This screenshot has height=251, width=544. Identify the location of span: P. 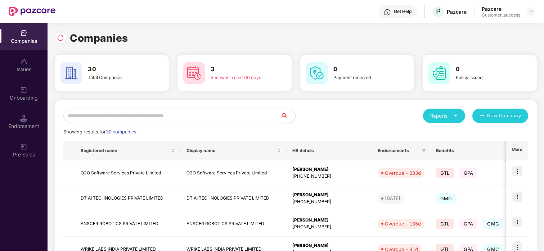
(438, 12).